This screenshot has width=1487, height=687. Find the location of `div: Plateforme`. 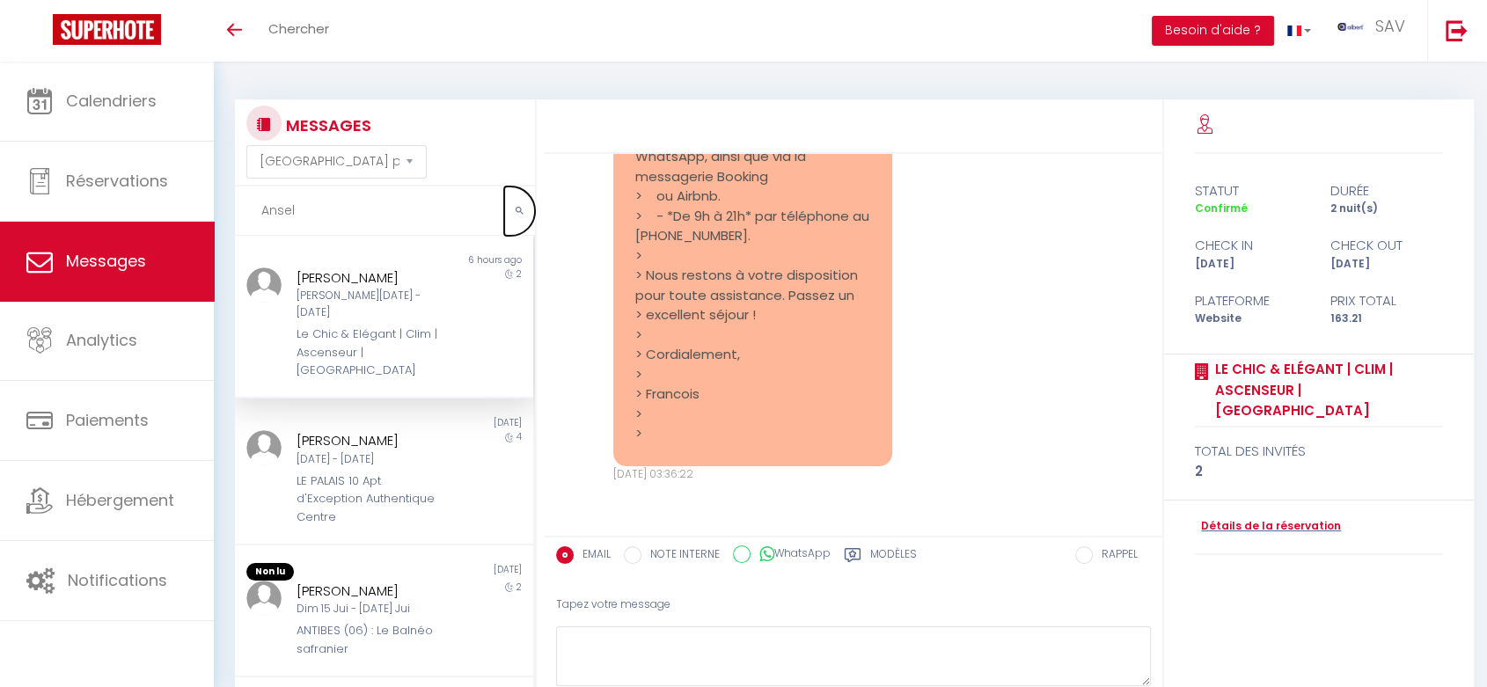

div: Plateforme is located at coordinates (1252, 301).